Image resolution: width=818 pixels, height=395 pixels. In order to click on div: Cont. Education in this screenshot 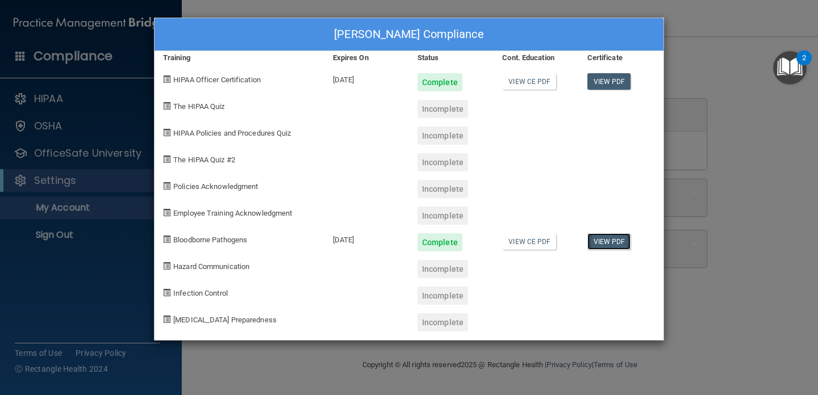, I will do `click(536, 58)`.